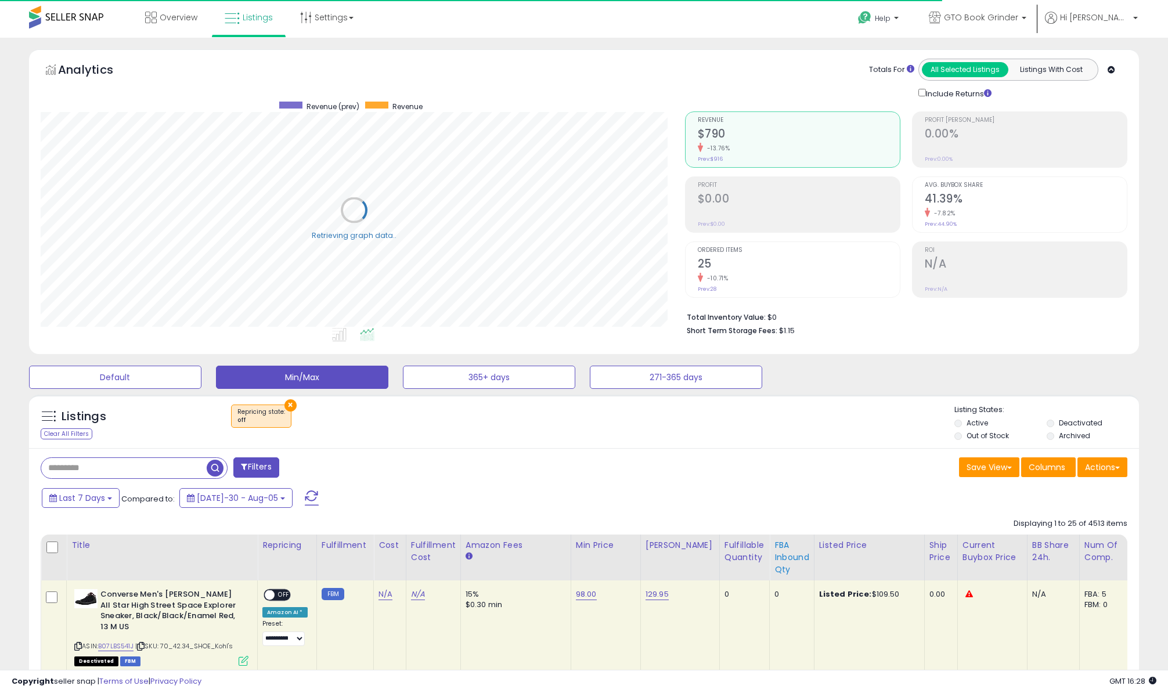 This screenshot has width=1168, height=693. Describe the element at coordinates (82, 498) in the screenshot. I see `span: Last 7 Days` at that location.